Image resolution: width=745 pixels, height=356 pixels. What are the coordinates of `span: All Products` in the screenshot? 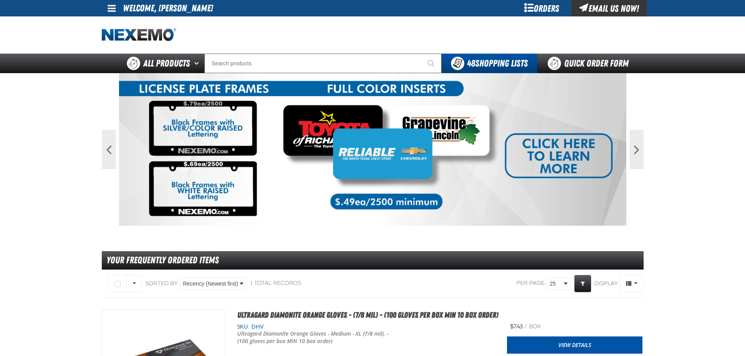 It's located at (166, 63).